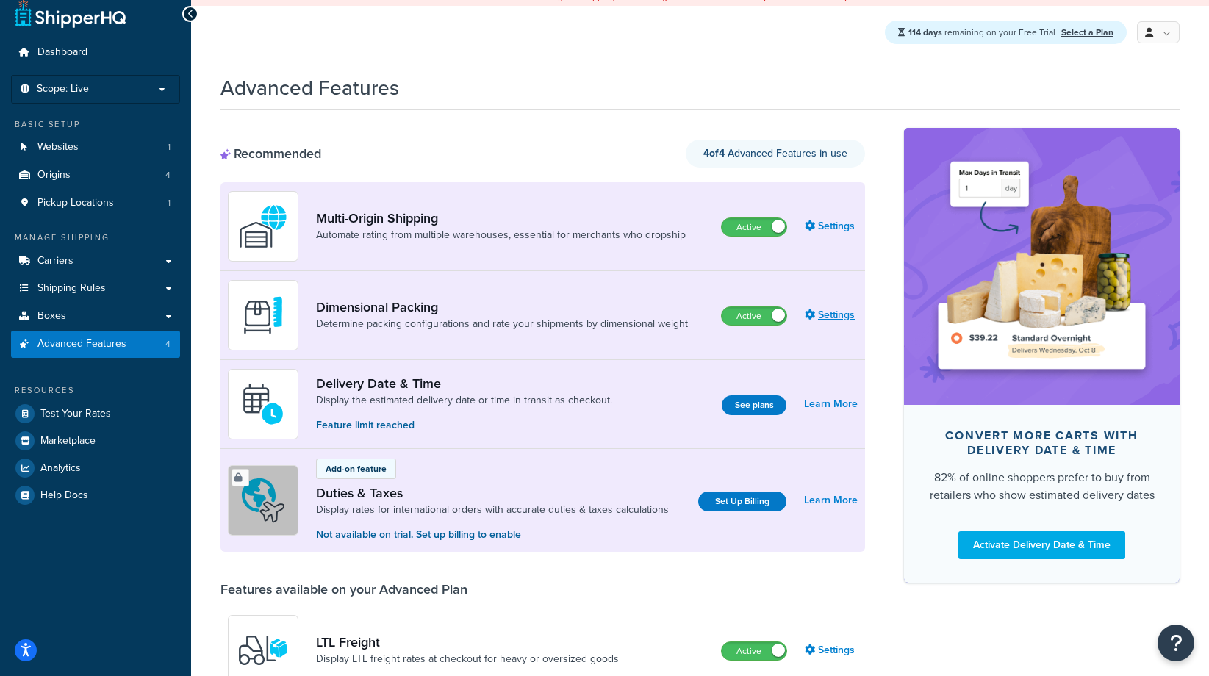 Image resolution: width=1209 pixels, height=676 pixels. I want to click on li: Carriers, so click(96, 261).